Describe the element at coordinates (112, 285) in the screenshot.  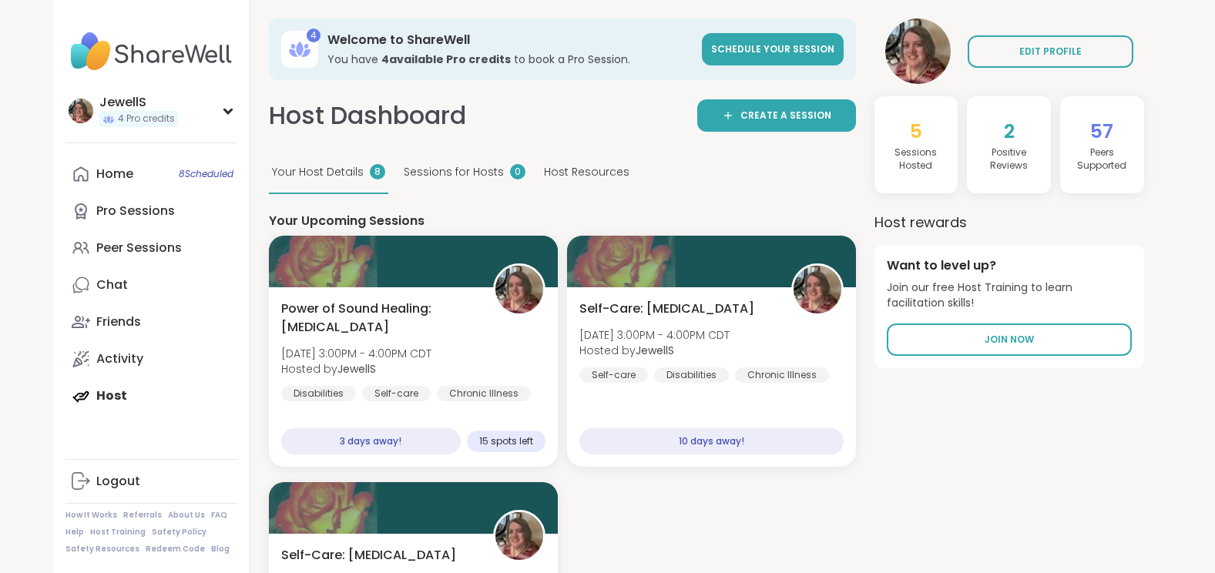
I see `div: Chat` at that location.